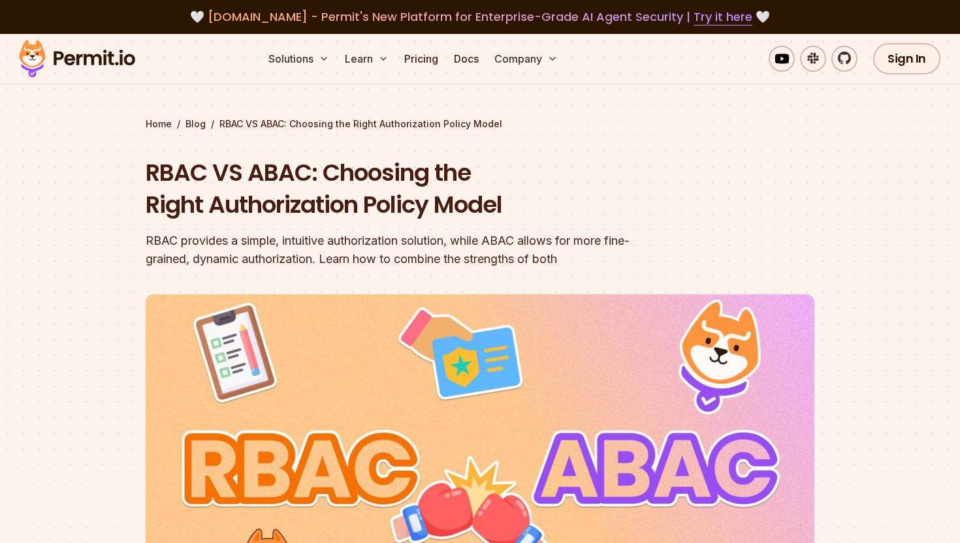  I want to click on a: Docs, so click(466, 59).